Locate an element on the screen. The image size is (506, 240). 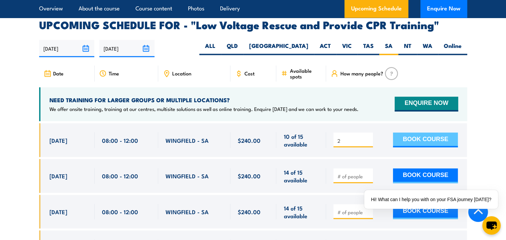
label: QLD is located at coordinates (232, 48).